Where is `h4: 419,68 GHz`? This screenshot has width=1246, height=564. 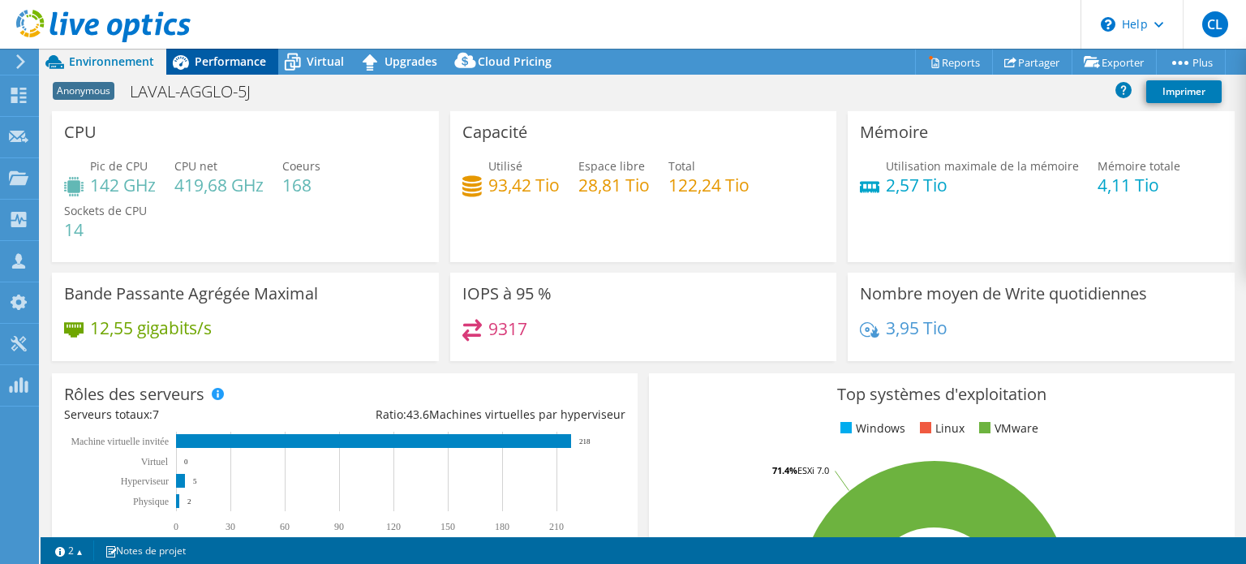 h4: 419,68 GHz is located at coordinates (219, 185).